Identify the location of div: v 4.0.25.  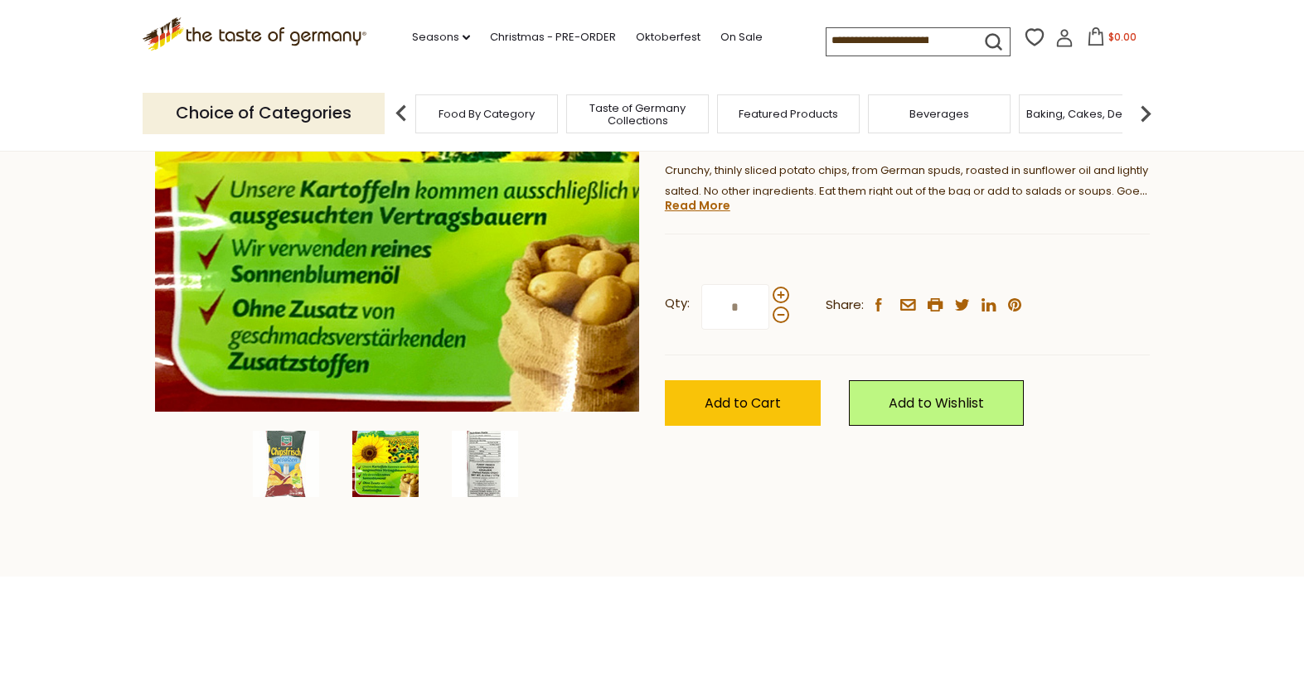
(64, 33).